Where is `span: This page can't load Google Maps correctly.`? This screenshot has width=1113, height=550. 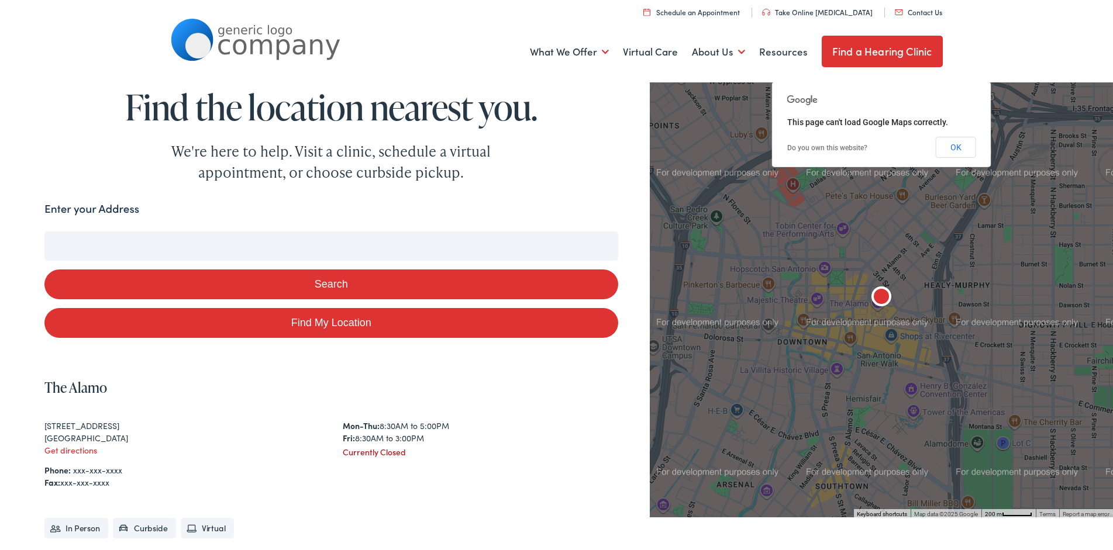
span: This page can't load Google Maps correctly. is located at coordinates (867, 122).